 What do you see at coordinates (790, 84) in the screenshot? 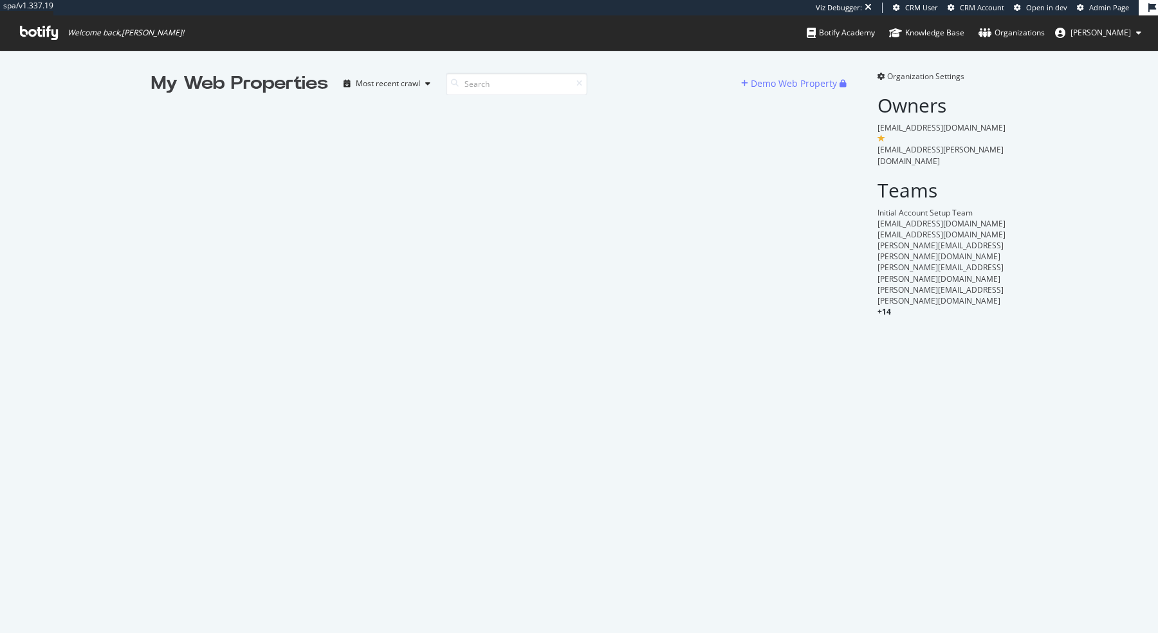
I see `button: Demo Web Property` at bounding box center [790, 84].